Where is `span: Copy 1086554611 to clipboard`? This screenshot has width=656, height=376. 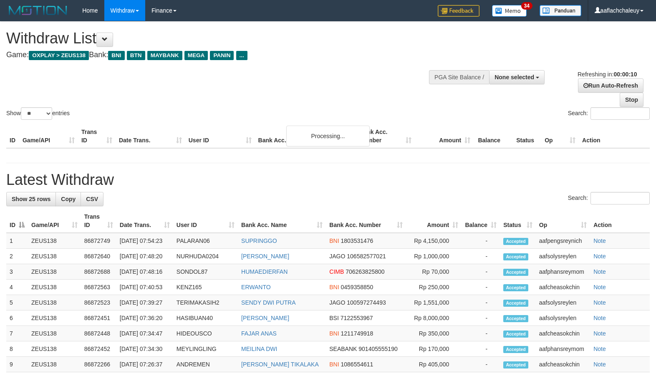 span: Copy 1086554611 to clipboard is located at coordinates (357, 364).